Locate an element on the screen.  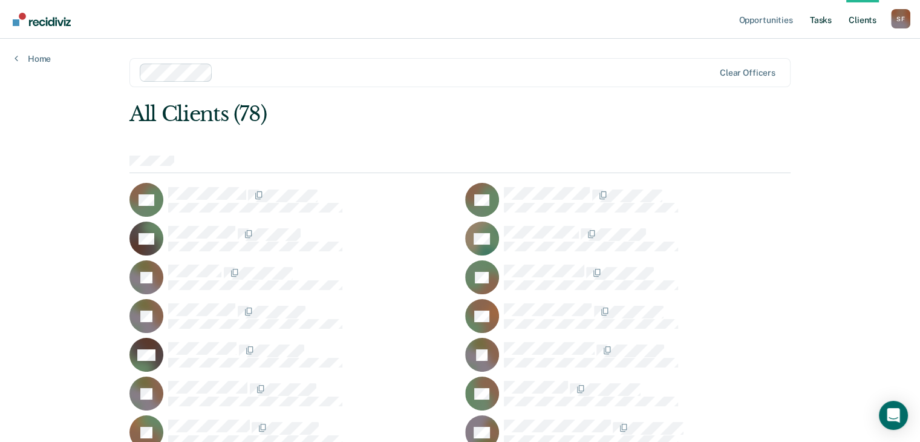
a: Home is located at coordinates (33, 59).